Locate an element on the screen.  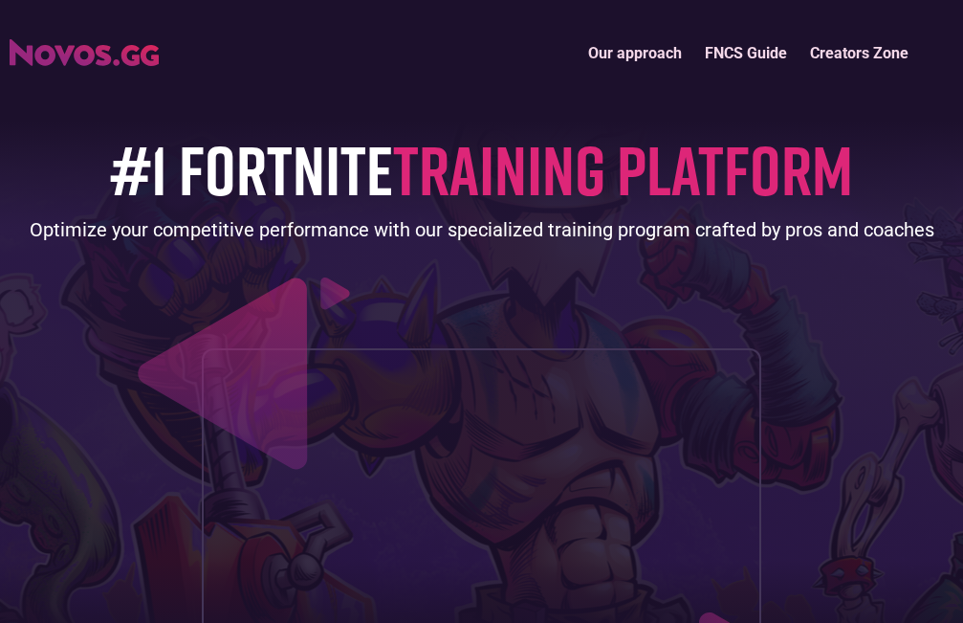
h1: #1 FORTNITE is located at coordinates (481, 168).